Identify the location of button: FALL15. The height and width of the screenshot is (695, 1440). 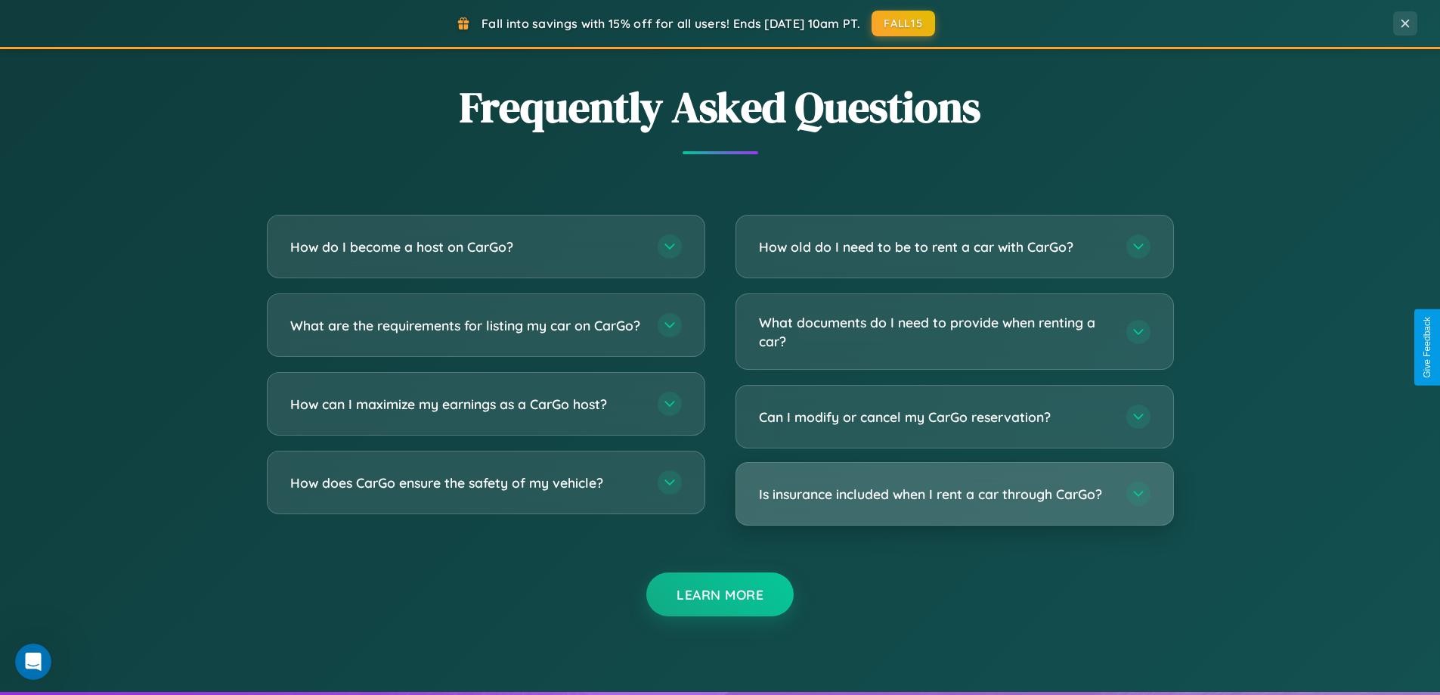
(904, 23).